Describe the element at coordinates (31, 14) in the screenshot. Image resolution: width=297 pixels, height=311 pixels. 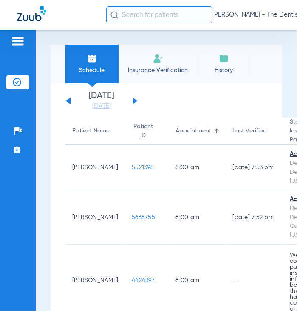
I see `img: Zuub Logo` at that location.